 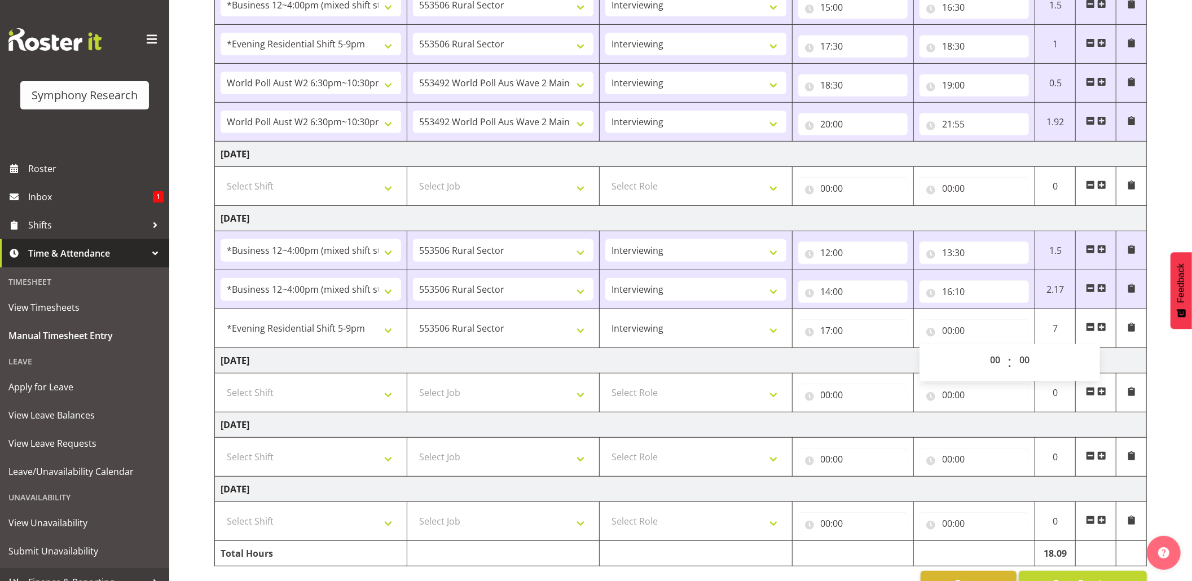 What do you see at coordinates (85, 551) in the screenshot?
I see `a: Submit Unavailability` at bounding box center [85, 551].